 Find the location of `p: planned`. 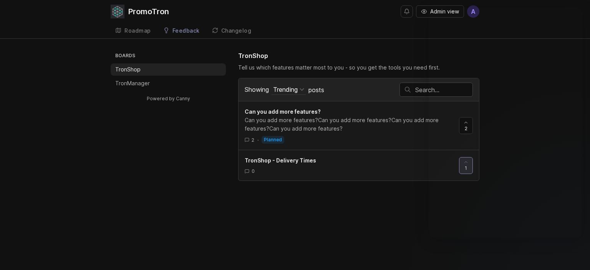

p: planned is located at coordinates (273, 140).